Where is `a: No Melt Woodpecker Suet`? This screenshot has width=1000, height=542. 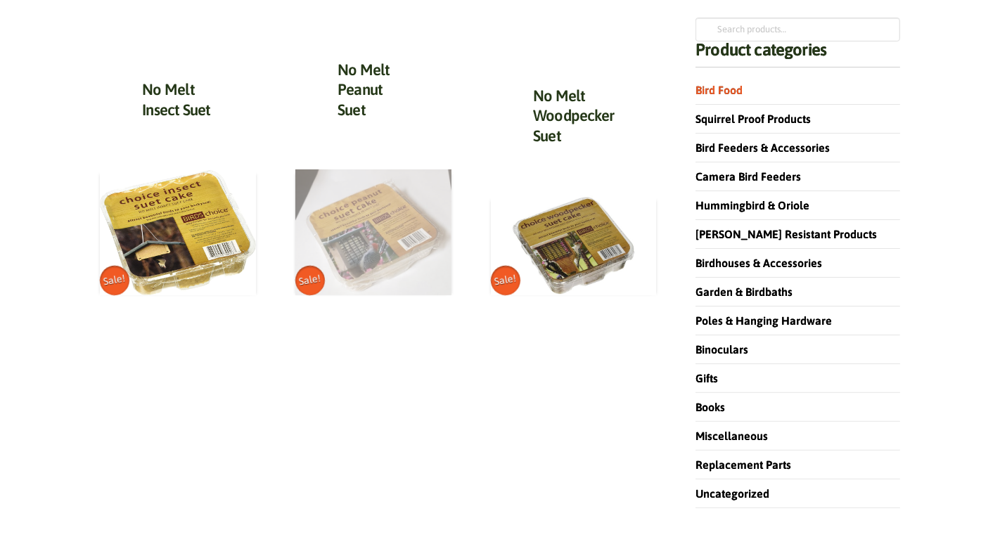
a: No Melt Woodpecker Suet is located at coordinates (573, 115).